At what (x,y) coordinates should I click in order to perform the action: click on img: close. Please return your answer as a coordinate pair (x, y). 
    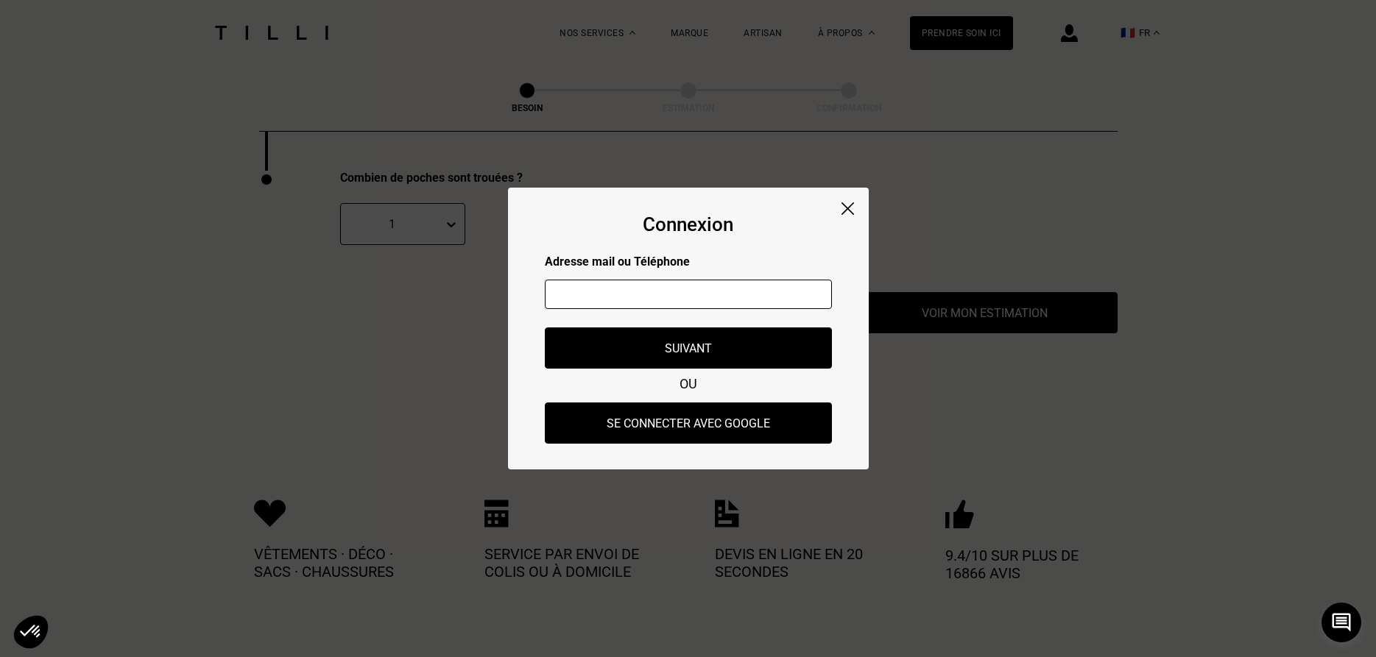
    Looking at the image, I should click on (847, 208).